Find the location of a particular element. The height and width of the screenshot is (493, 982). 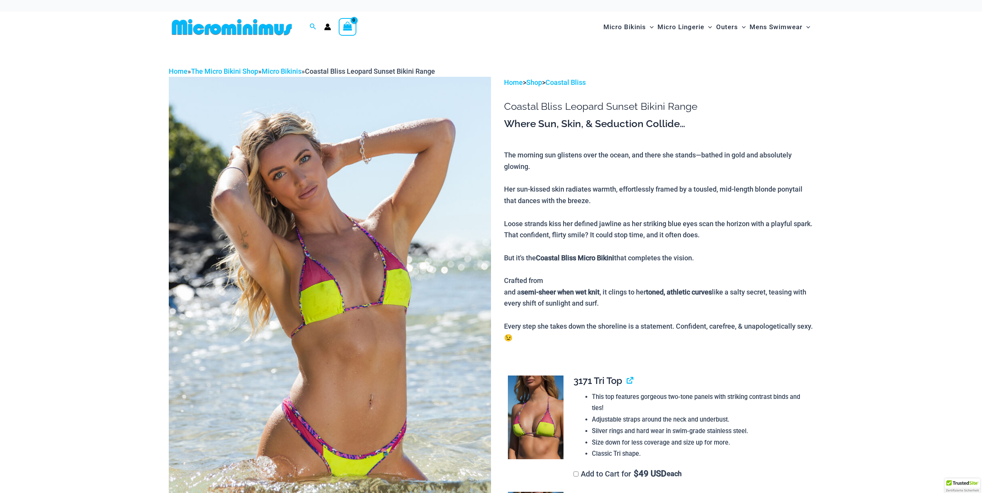

img: Coastal Bliss Leopard Sunset 3171 Tri Top is located at coordinates (536, 417).